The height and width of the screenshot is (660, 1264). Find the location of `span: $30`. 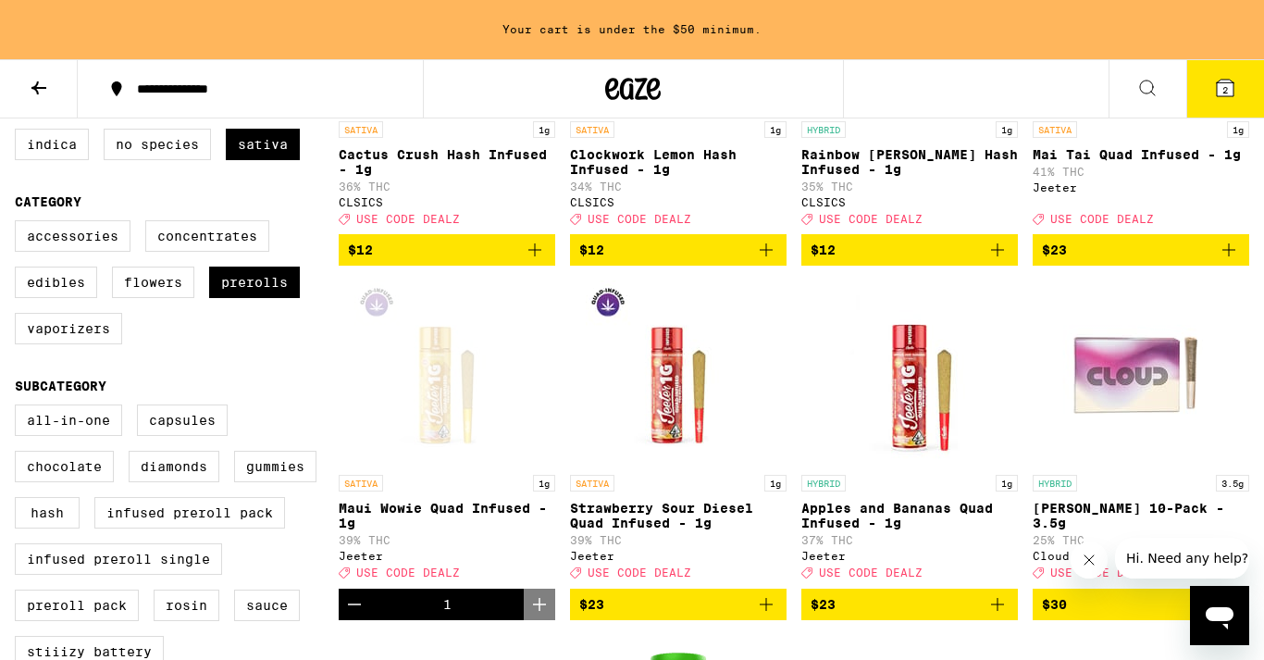

span: $30 is located at coordinates (1054, 604).